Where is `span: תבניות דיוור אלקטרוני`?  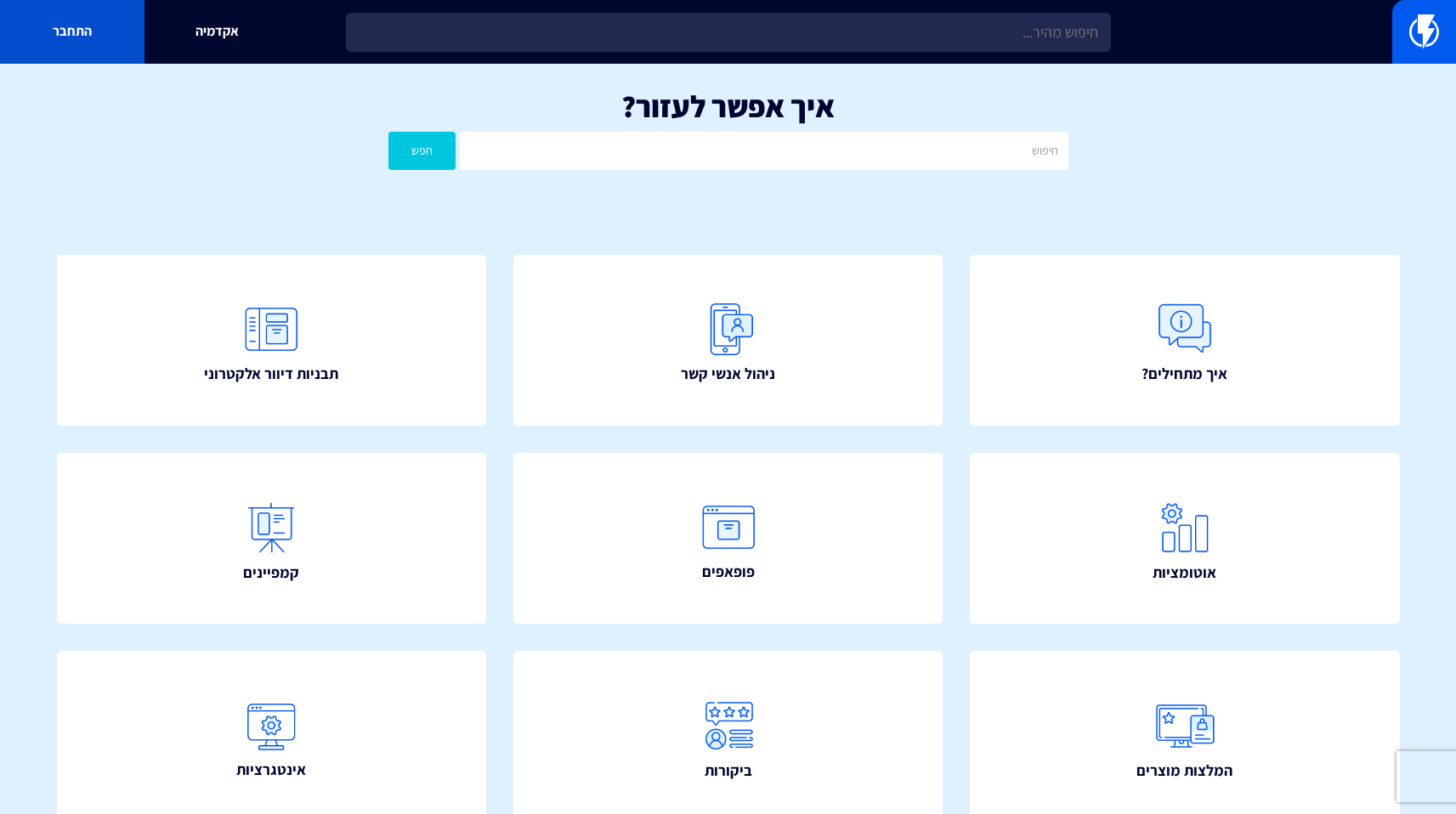
span: תבניות דיוור אלקטרוני is located at coordinates (271, 374).